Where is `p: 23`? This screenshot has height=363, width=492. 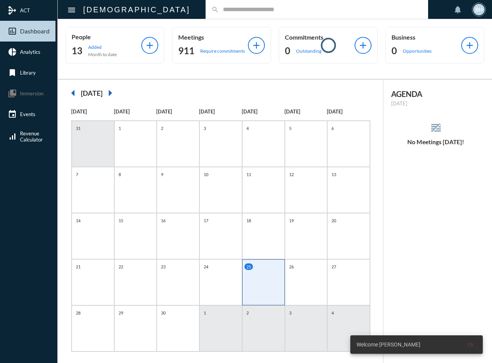 p: 23 is located at coordinates (163, 267).